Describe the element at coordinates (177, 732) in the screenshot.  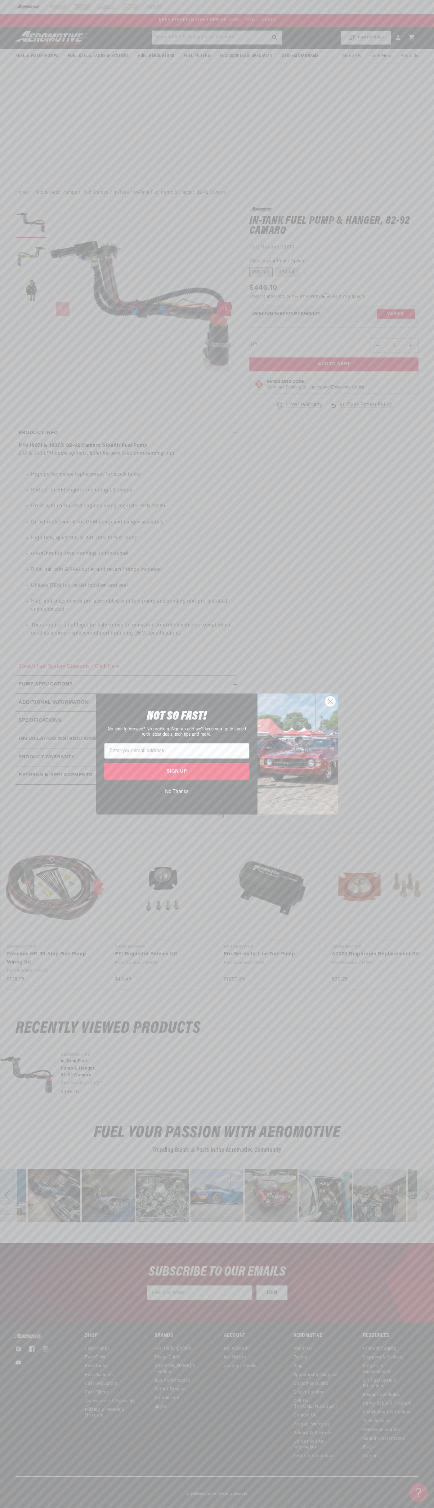
I see `span: No time to browse? No problem. Sign up and we'll keep you up to speed with latest deals, tech tip...` at that location.